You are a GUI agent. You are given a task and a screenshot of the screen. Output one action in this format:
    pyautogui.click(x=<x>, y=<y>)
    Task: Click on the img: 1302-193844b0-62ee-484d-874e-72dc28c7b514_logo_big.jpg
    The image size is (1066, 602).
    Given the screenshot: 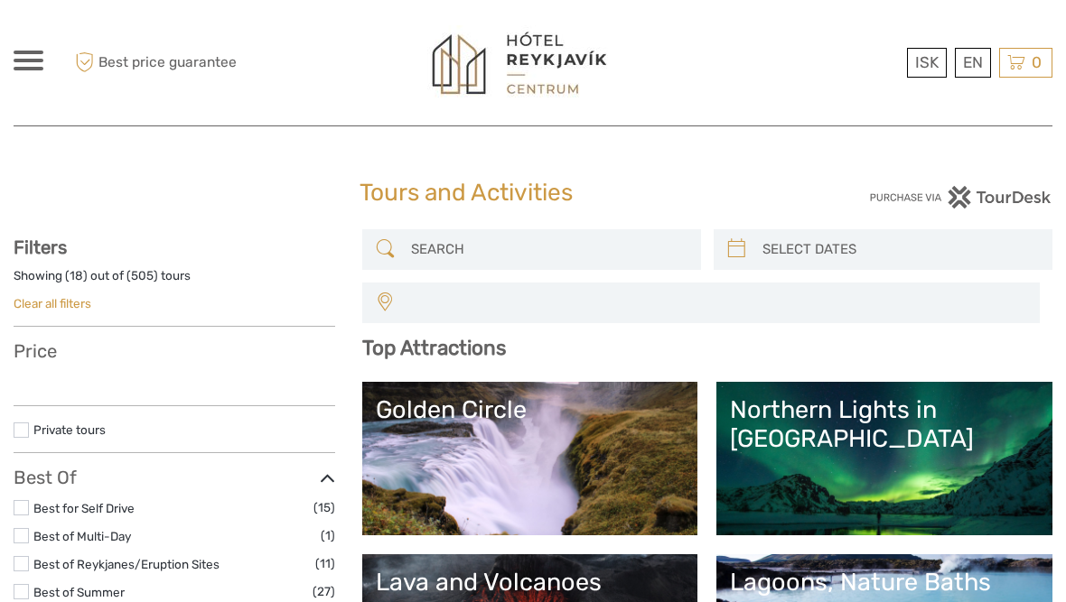 What is the action you would take?
    pyautogui.click(x=519, y=63)
    